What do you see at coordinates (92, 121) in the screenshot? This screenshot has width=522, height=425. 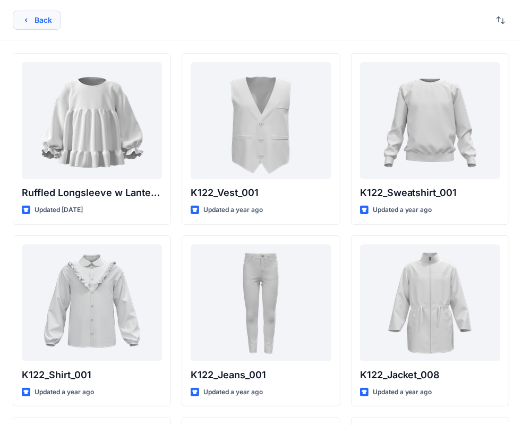 I see `a: Ruffled Longsleeve w Lantern Sleeve` at bounding box center [92, 121].